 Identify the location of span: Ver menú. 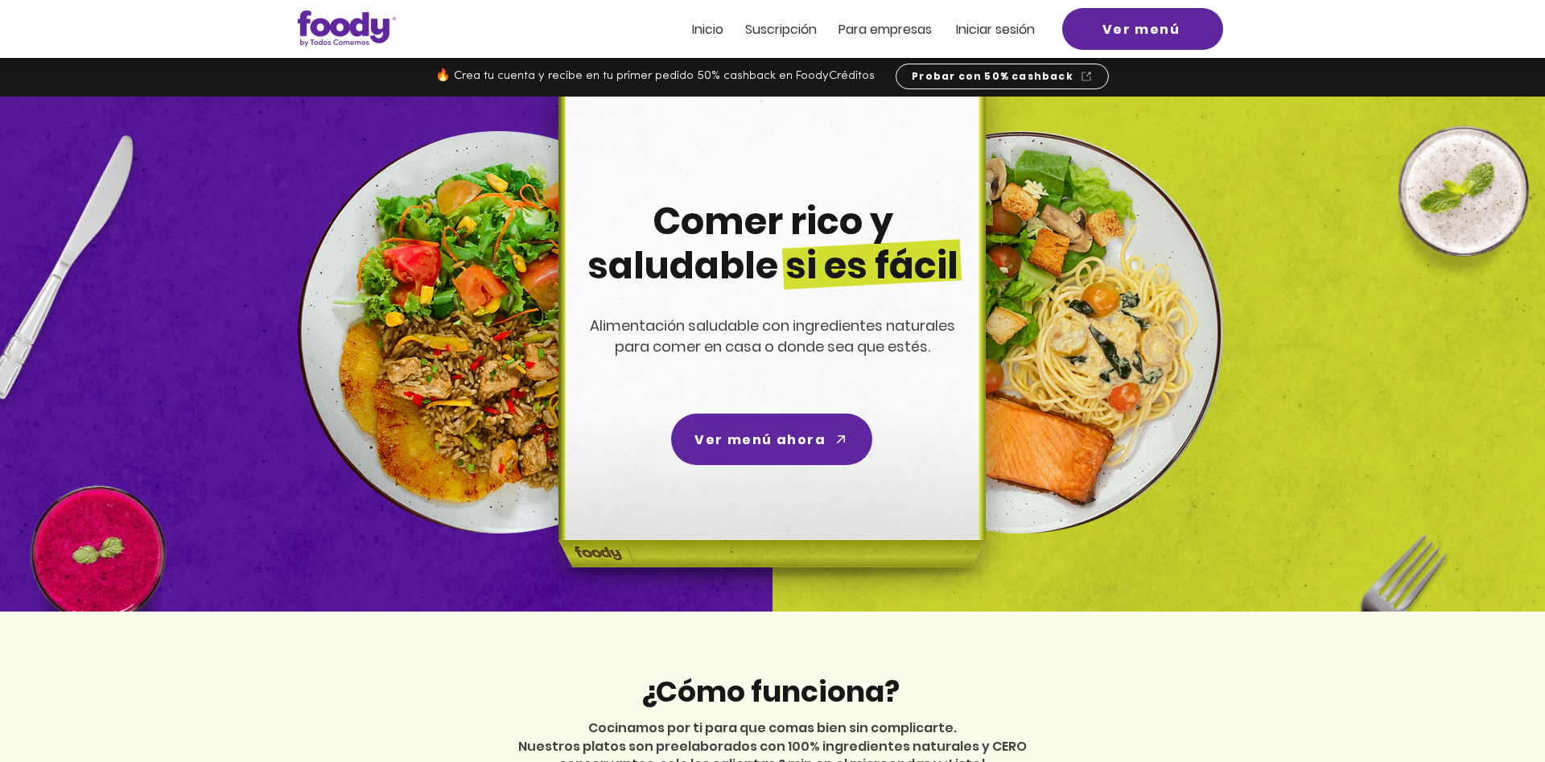
(1141, 29).